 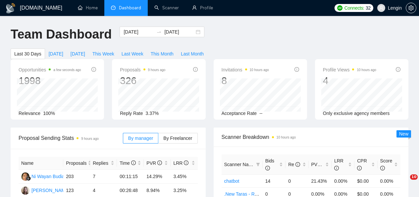 What do you see at coordinates (178, 138) in the screenshot?
I see `span: By Freelancer` at bounding box center [178, 138].